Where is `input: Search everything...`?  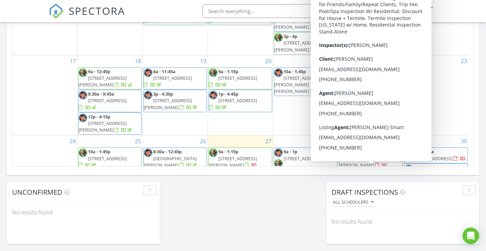
input: Search everything... is located at coordinates (271, 11).